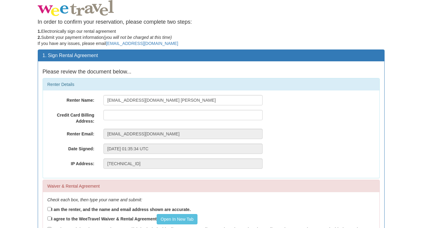  I want to click on label: Credit Card Billing Address:, so click(71, 117).